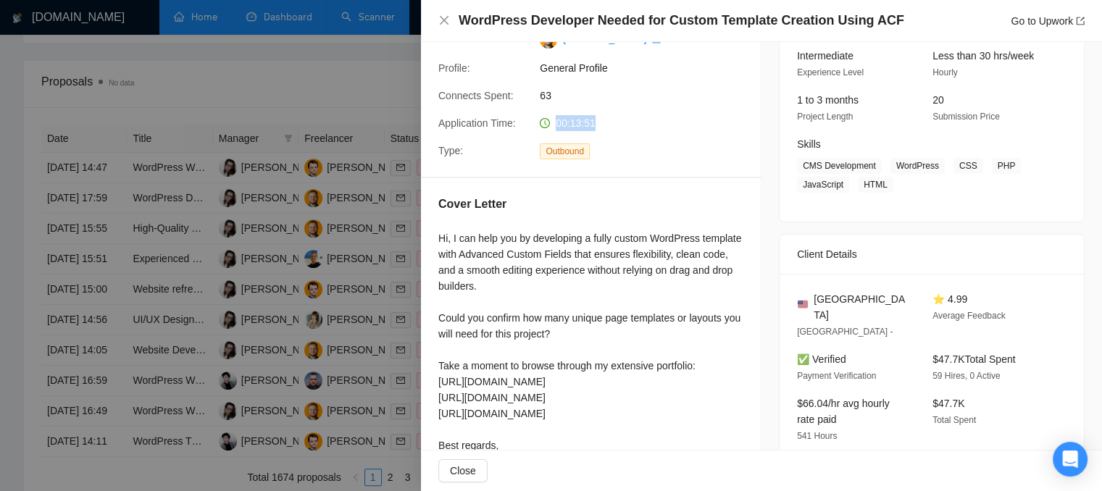 The image size is (1102, 491). What do you see at coordinates (966, 117) in the screenshot?
I see `span: Submission Price` at bounding box center [966, 117].